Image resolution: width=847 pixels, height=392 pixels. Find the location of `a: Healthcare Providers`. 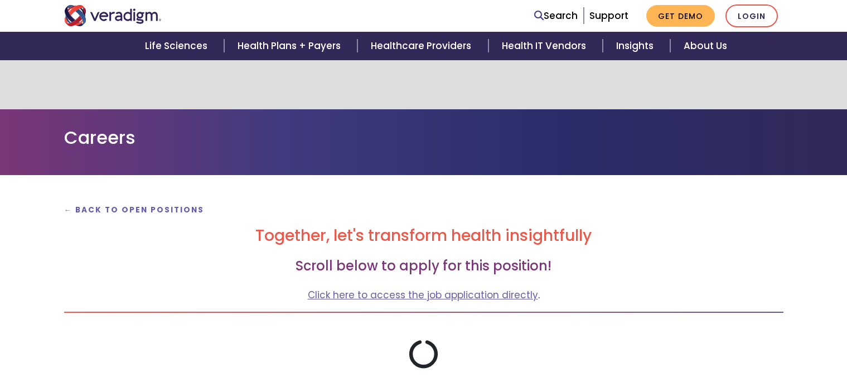

a: Healthcare Providers is located at coordinates (423, 46).